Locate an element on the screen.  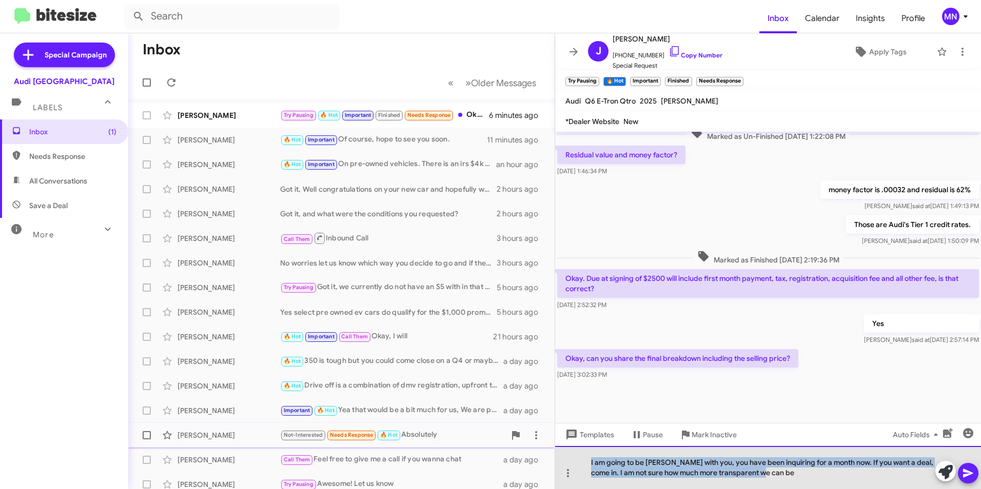
button: Apply Tags is located at coordinates (879, 52).